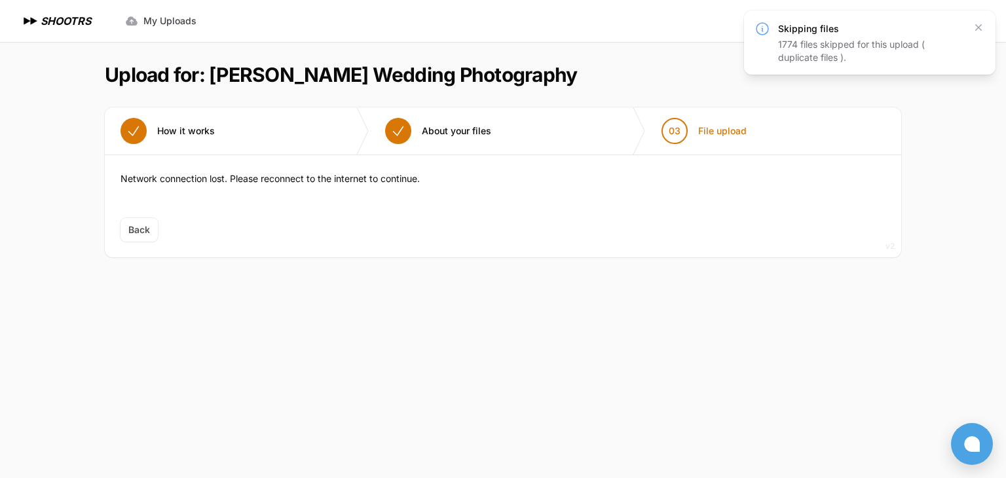  Describe the element at coordinates (160, 21) in the screenshot. I see `a: My Uploads` at that location.